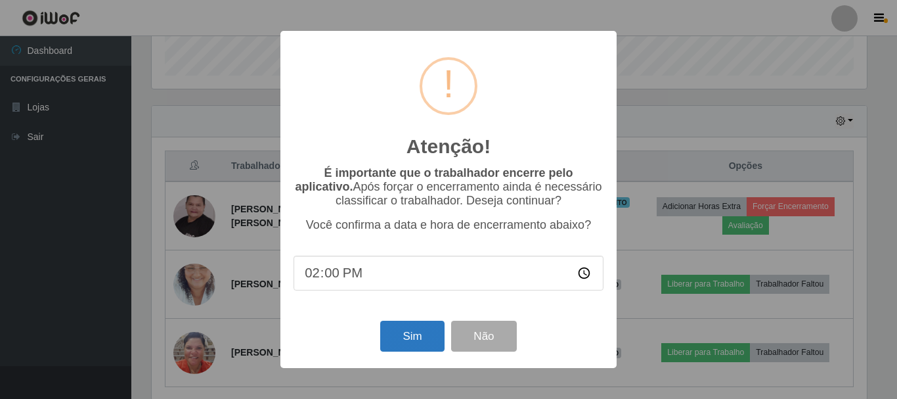 The height and width of the screenshot is (399, 897). What do you see at coordinates (483, 336) in the screenshot?
I see `button: Não` at bounding box center [483, 336].